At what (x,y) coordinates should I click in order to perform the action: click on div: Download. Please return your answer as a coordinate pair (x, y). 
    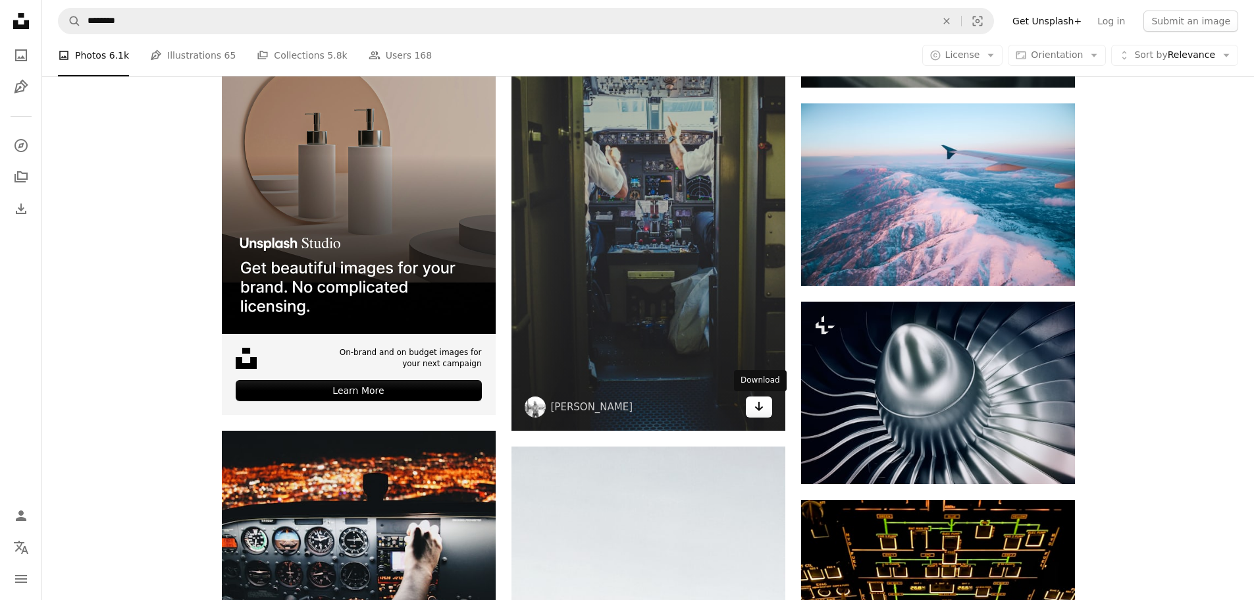
    Looking at the image, I should click on (760, 380).